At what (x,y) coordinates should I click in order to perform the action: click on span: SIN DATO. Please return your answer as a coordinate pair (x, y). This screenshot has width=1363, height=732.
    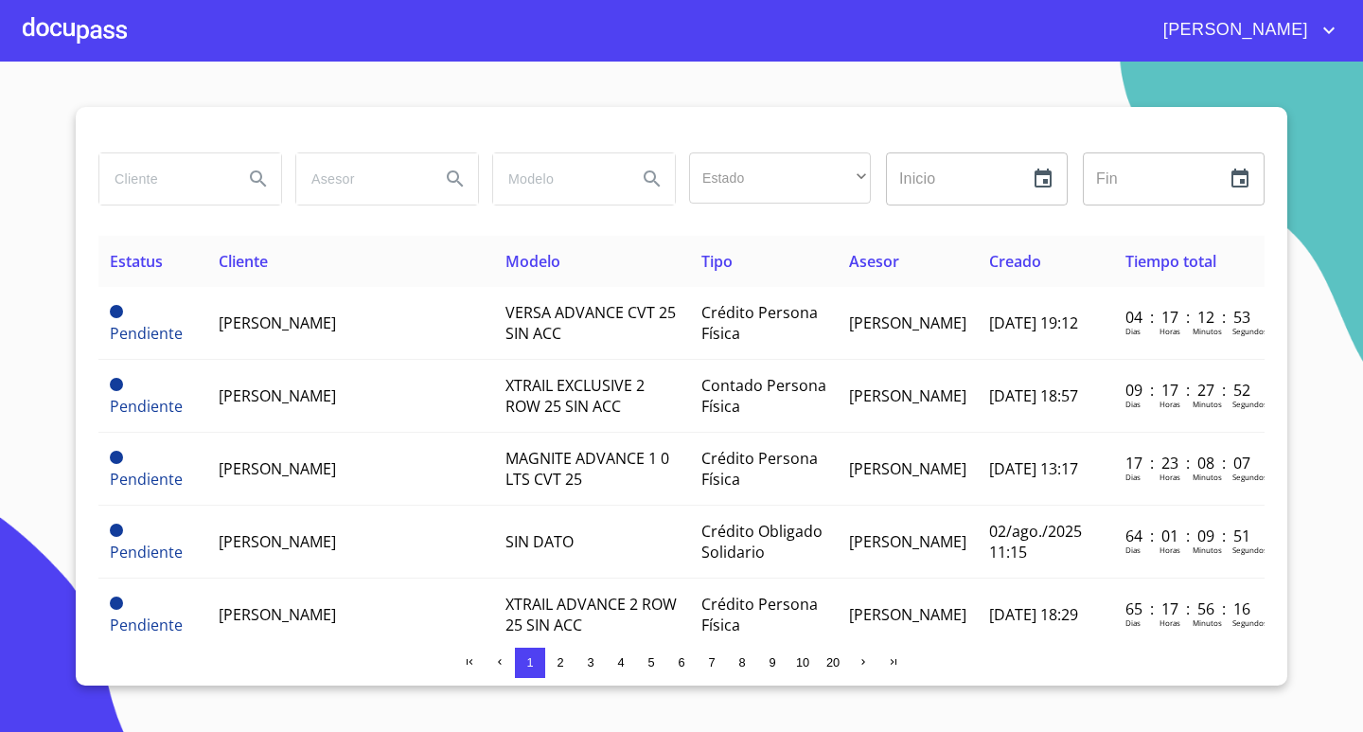
    Looking at the image, I should click on (540, 541).